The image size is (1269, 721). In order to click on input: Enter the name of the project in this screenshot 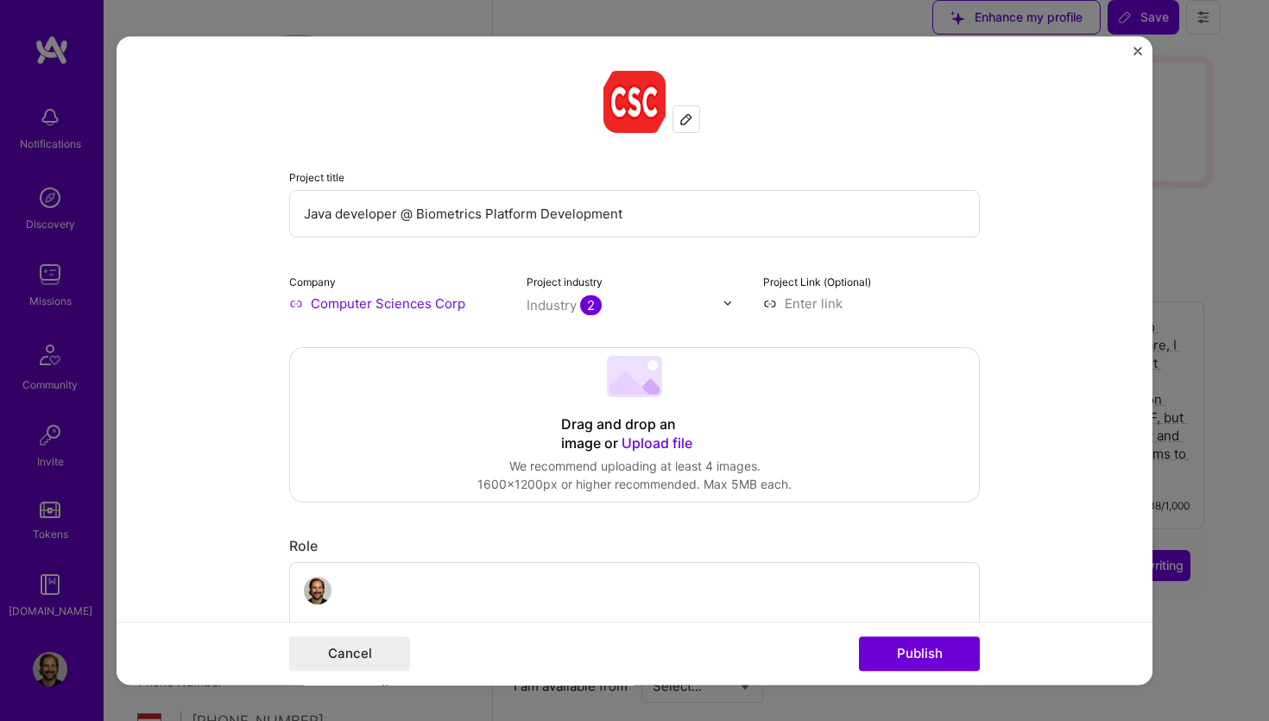, I will do `click(635, 213)`.